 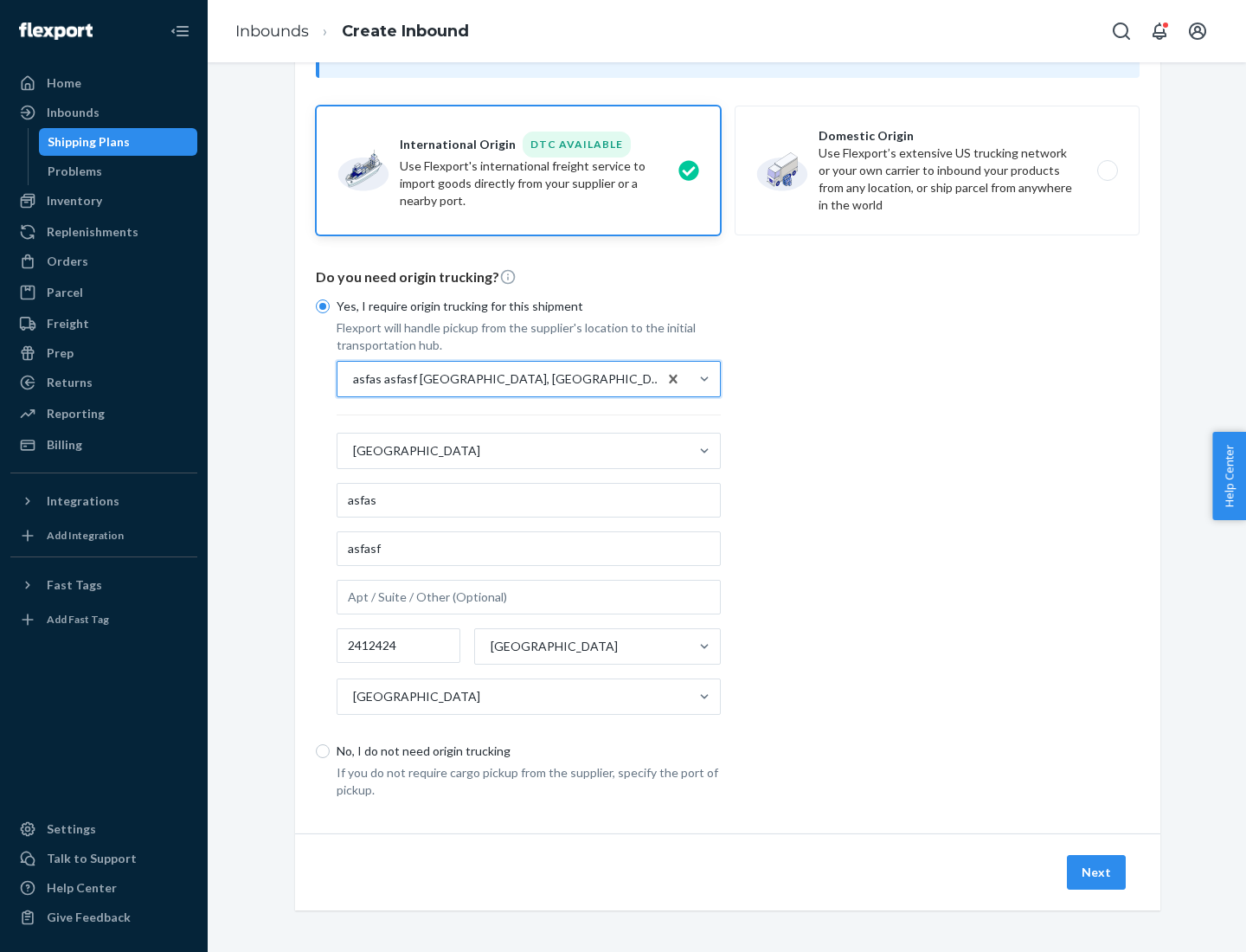 What do you see at coordinates (323, 306) in the screenshot?
I see `input: Yes, I require origin trucking for this shipment` at bounding box center [323, 306].